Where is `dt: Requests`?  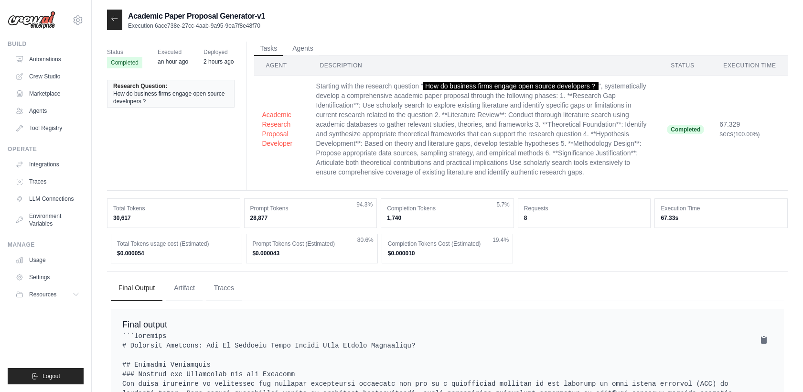
dt: Requests is located at coordinates (584, 208).